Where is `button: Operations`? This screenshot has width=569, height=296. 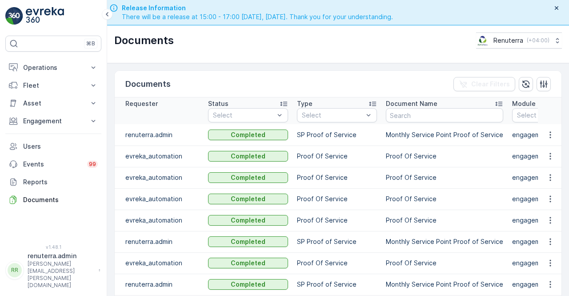 button: Operations is located at coordinates (53, 68).